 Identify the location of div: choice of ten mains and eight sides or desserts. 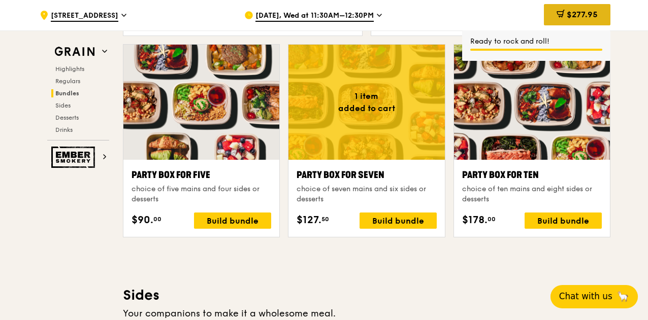
(531, 194).